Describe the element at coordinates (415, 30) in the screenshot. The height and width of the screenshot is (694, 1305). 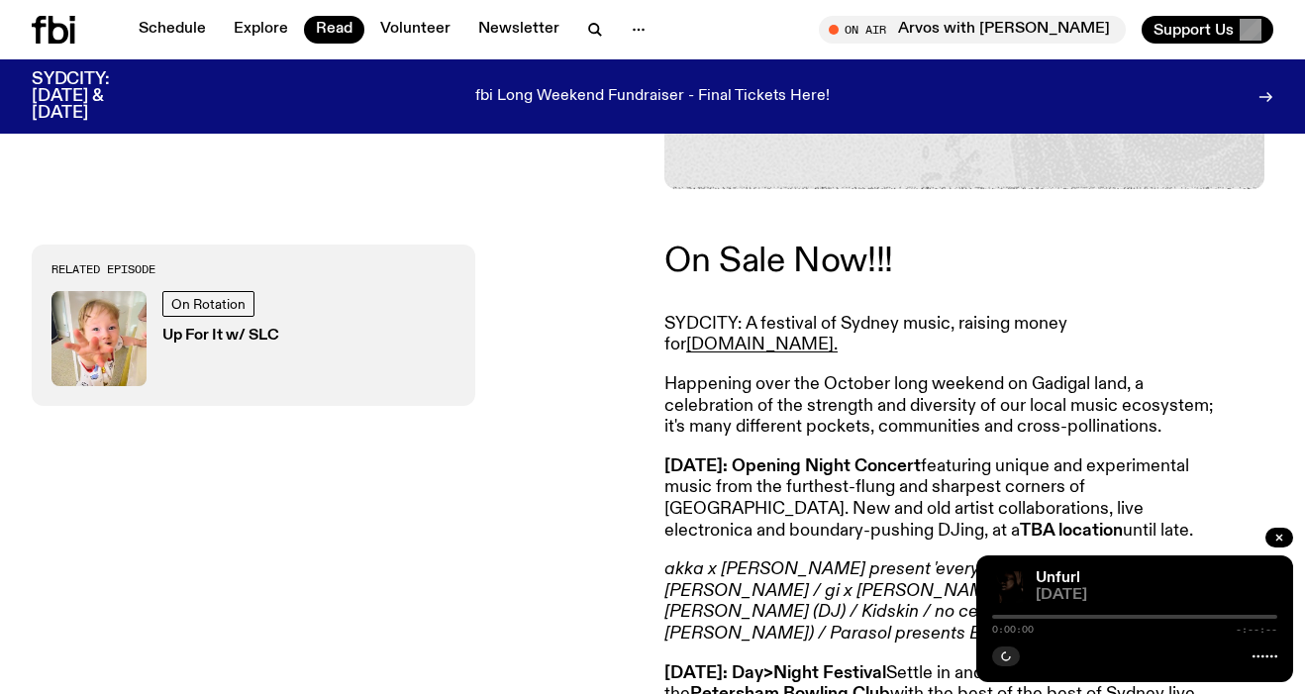
I see `a: Volunteer` at that location.